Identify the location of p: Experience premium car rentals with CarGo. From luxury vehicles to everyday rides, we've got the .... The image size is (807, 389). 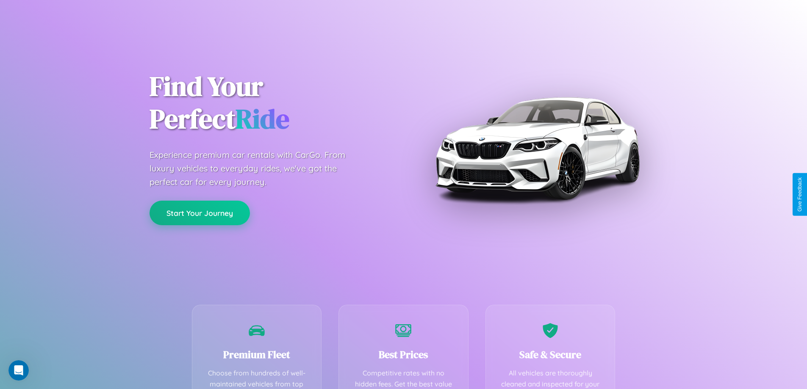
(255, 168).